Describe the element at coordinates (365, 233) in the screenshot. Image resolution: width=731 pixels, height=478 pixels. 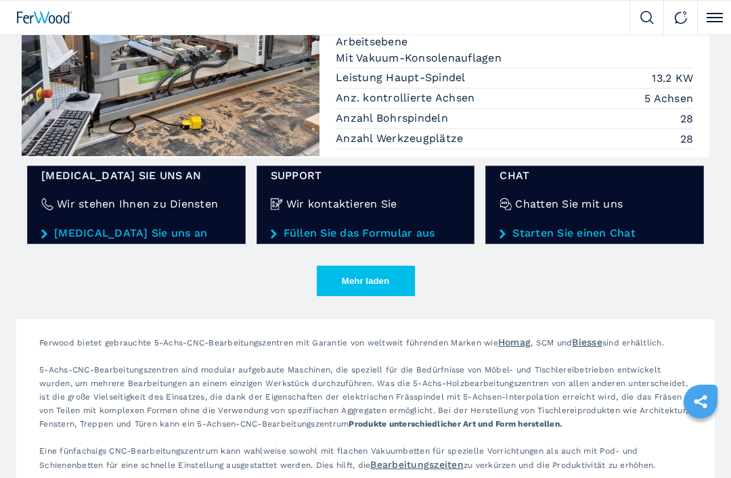
I see `a: Füllen Sie das Formular aus` at that location.